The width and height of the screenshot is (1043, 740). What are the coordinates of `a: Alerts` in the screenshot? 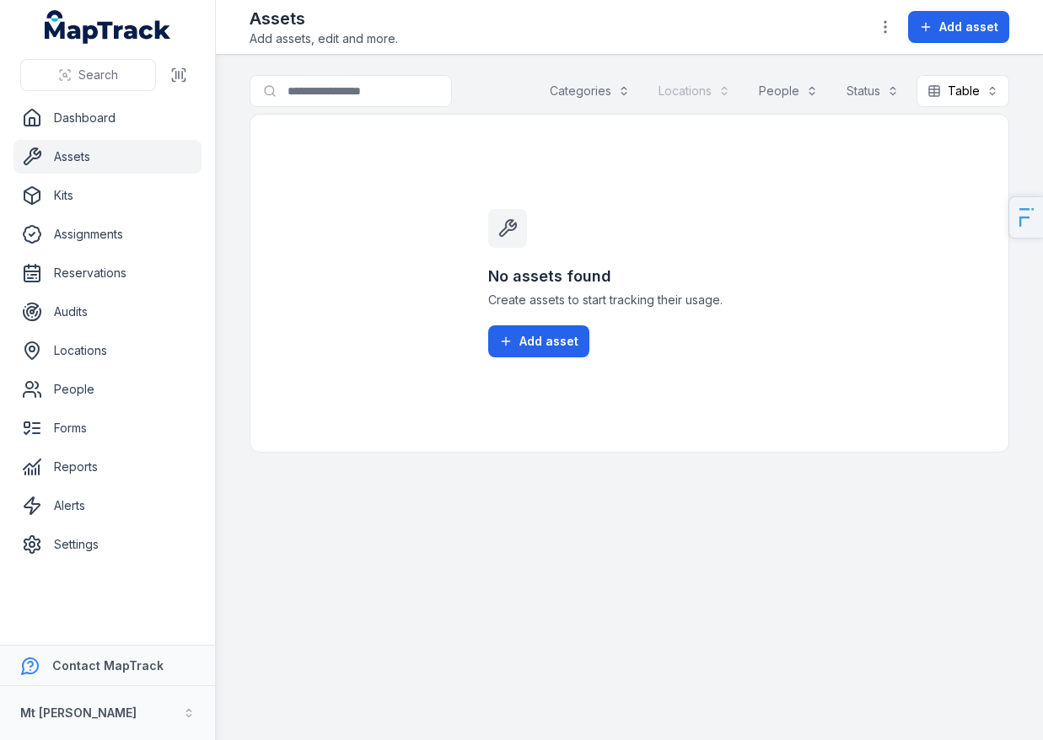 It's located at (107, 506).